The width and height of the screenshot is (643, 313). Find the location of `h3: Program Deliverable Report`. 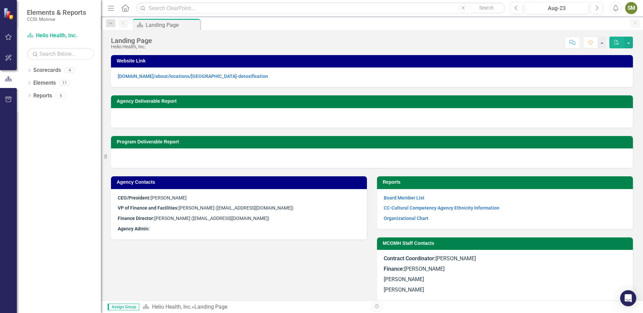

h3: Program Deliverable Report is located at coordinates (373, 142).